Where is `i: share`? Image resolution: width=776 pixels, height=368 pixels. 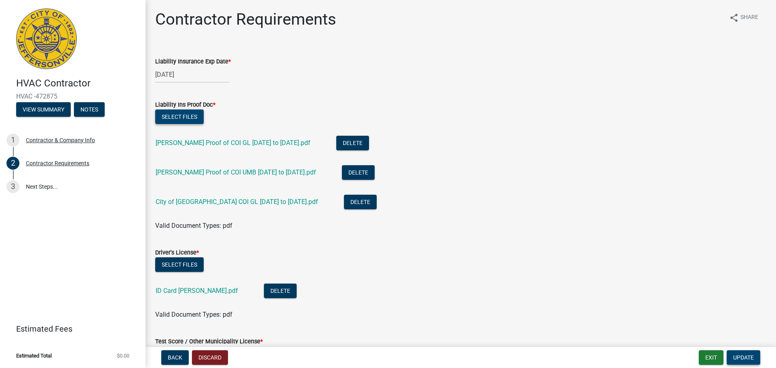 i: share is located at coordinates (734, 18).